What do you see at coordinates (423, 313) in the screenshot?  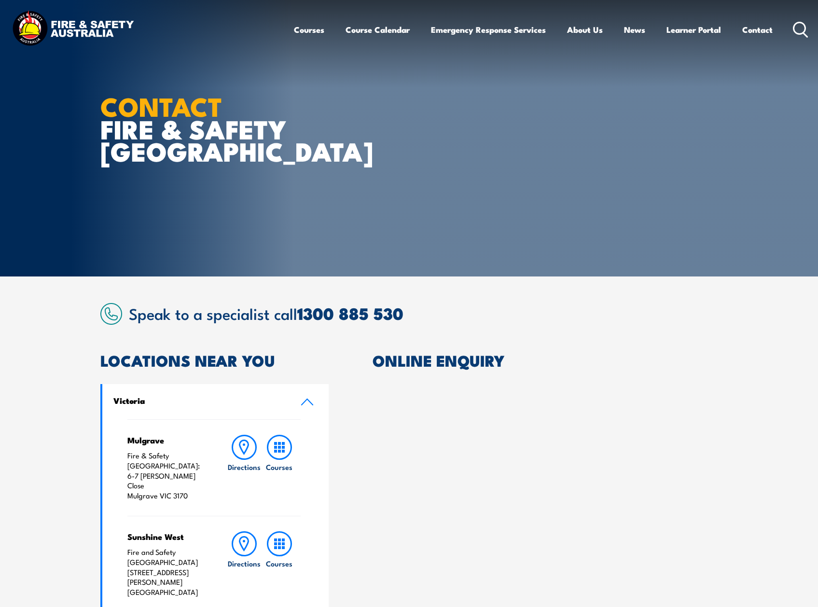 I see `h2: Speak to a specialist call` at bounding box center [423, 313].